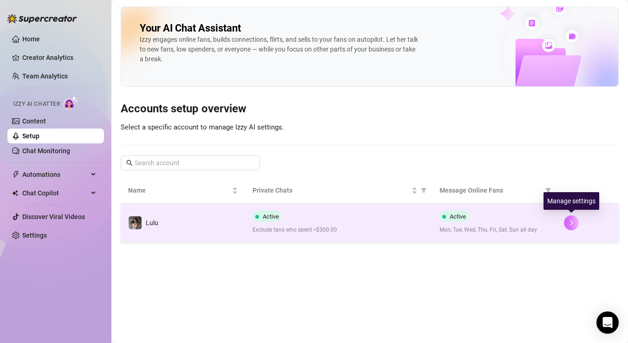 The height and width of the screenshot is (343, 628). I want to click on span: Izzy AI Chatter, so click(36, 104).